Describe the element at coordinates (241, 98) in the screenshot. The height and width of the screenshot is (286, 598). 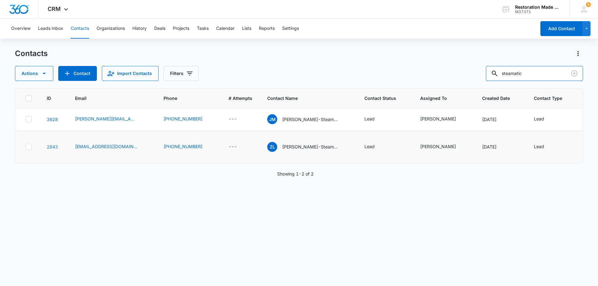
I see `span: # Attempts` at that location.